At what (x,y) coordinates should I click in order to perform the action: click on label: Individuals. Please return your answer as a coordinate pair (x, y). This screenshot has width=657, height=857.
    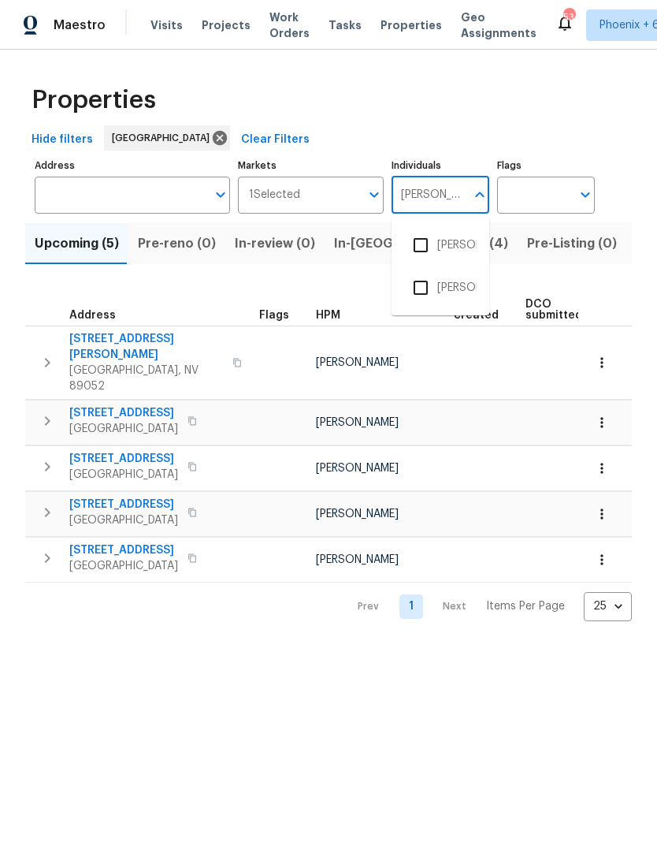
    Looking at the image, I should click on (441, 166).